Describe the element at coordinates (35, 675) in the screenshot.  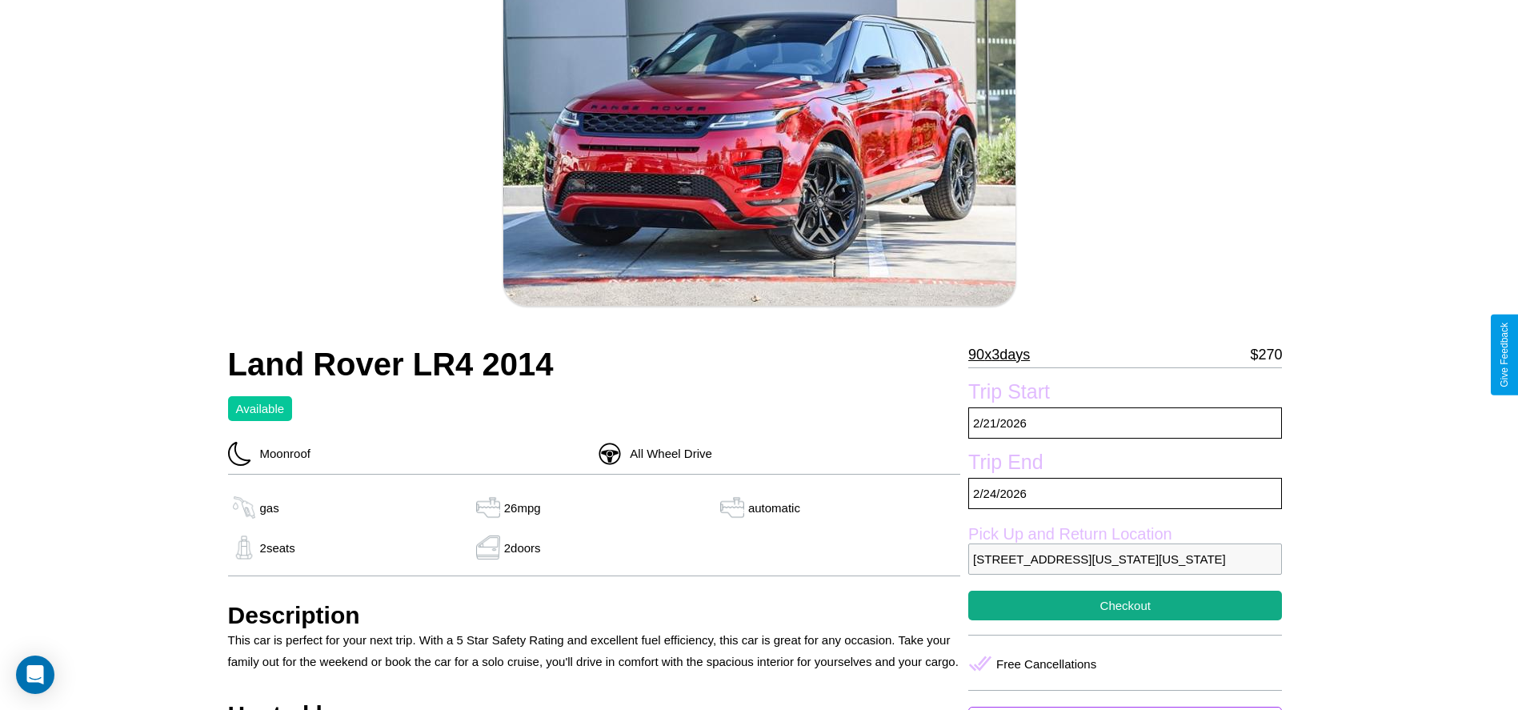
I see `div: Open Intercom Messenger` at that location.